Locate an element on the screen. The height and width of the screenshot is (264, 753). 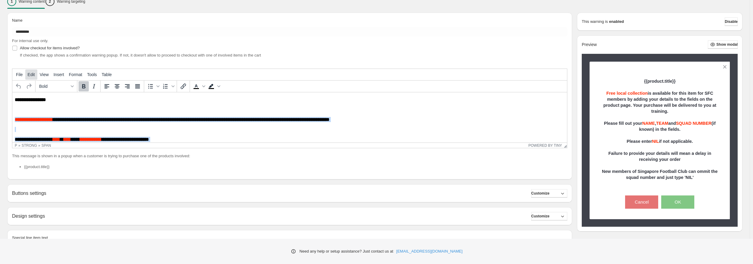
div: Numbered list is located at coordinates (168, 86).